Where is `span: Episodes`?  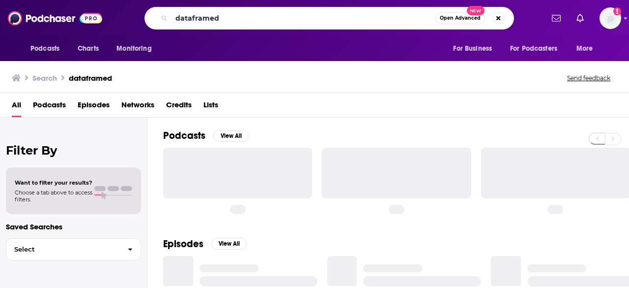 span: Episodes is located at coordinates (93, 107).